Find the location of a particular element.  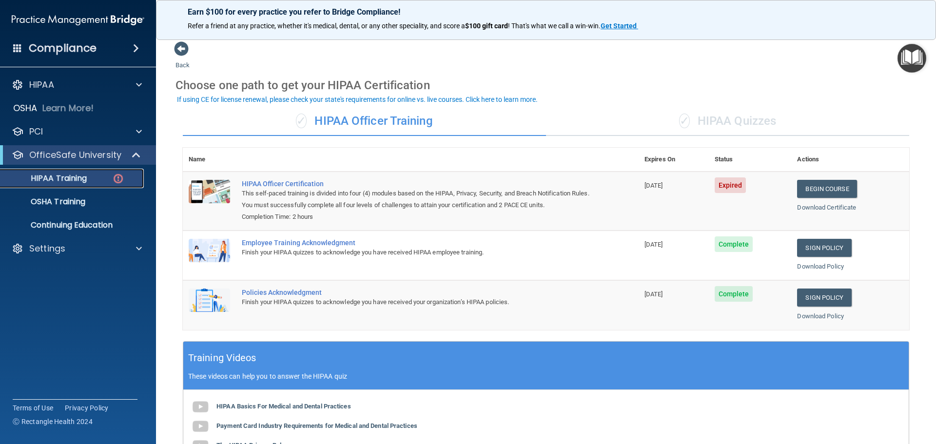

div: Finish your HIPAA quizzes to acknowledge you have received your organization’s HIPAA policies. is located at coordinates (416, 302).